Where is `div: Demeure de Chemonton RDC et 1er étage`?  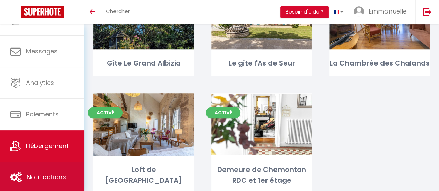
div: Demeure de Chemonton RDC et 1er étage is located at coordinates (262, 175).